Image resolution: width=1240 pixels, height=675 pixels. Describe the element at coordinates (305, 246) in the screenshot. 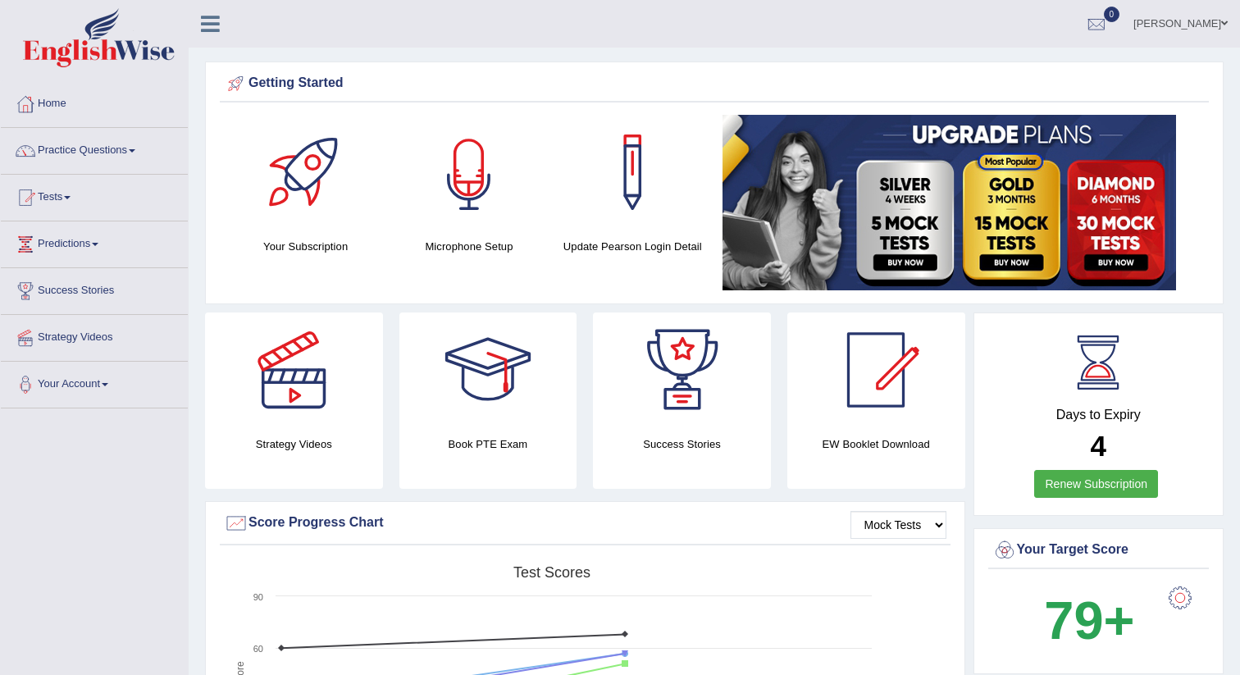

I see `h4: Your Subscription` at that location.